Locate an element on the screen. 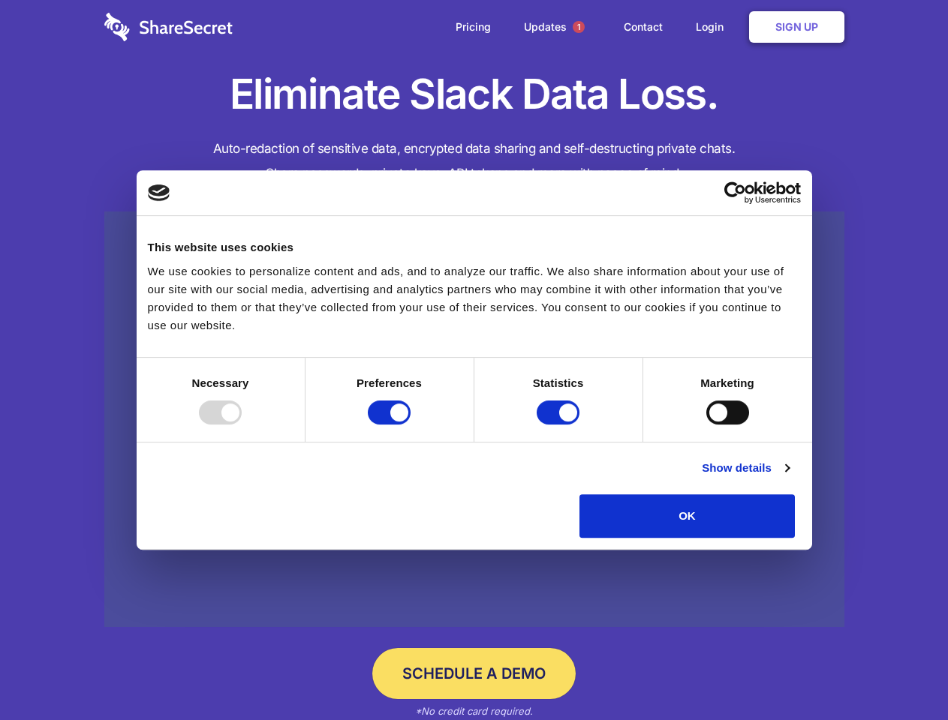 Image resolution: width=948 pixels, height=720 pixels. strong: Statistics is located at coordinates (558, 383).